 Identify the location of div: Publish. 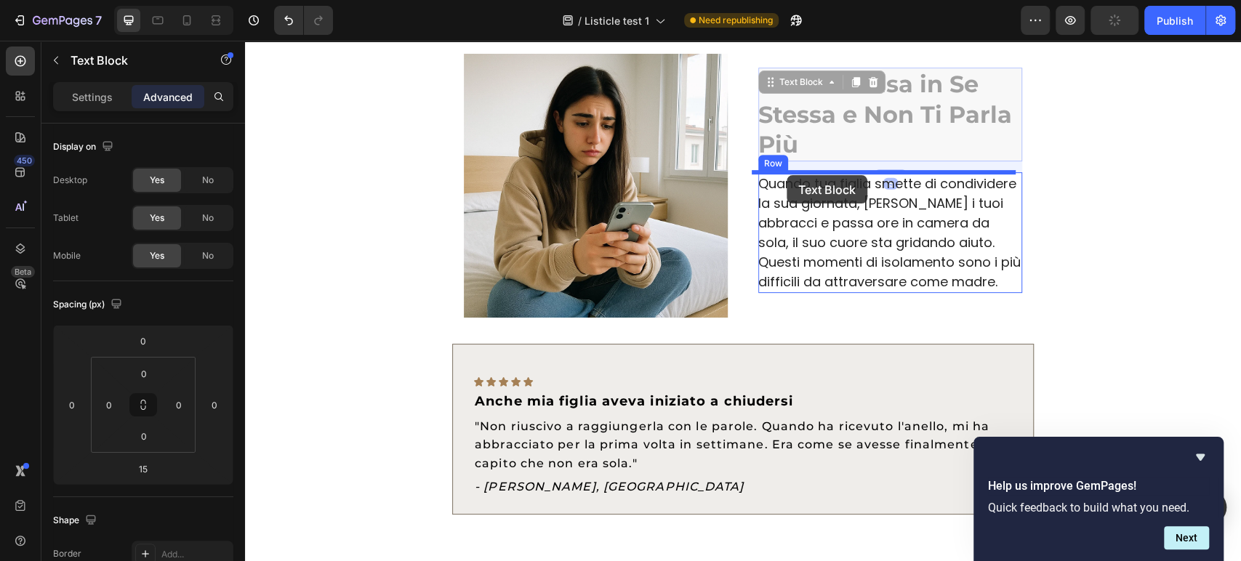
(1175, 20).